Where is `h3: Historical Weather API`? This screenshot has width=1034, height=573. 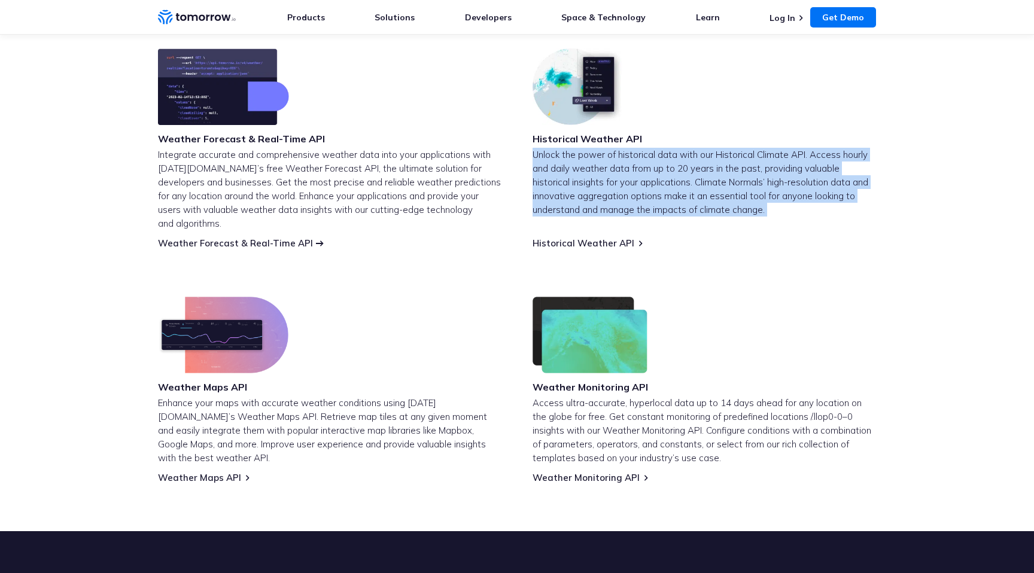
h3: Historical Weather API is located at coordinates (587, 139).